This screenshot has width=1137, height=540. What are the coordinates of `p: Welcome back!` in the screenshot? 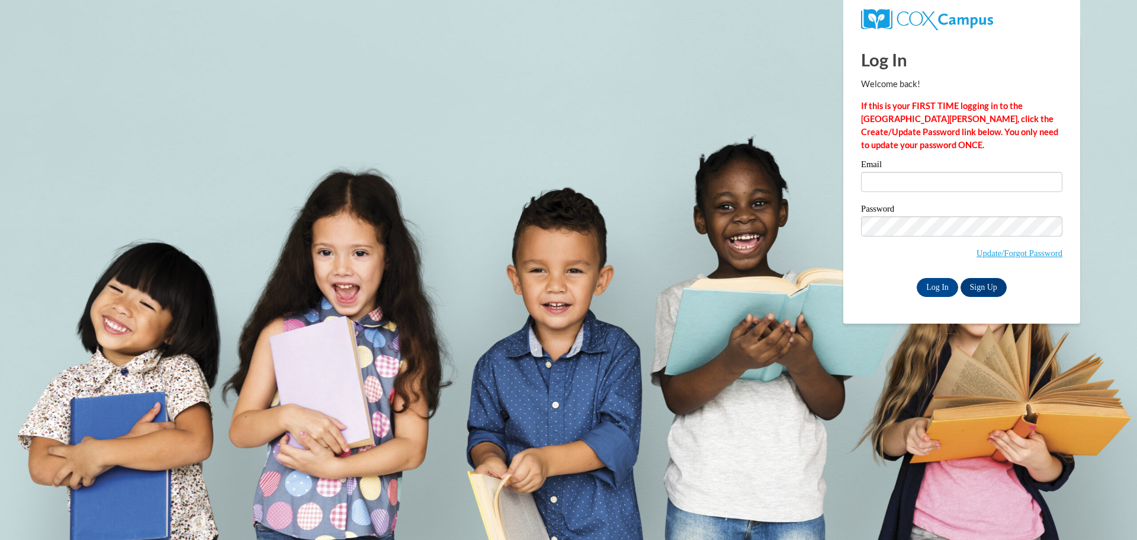 It's located at (962, 84).